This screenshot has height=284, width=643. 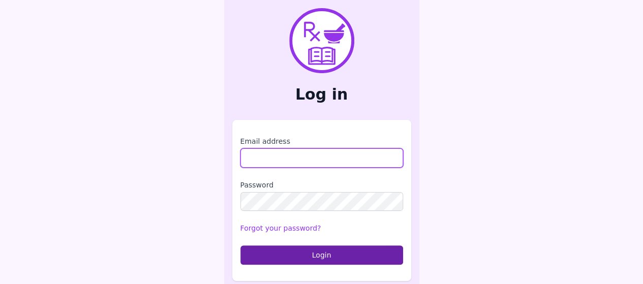 What do you see at coordinates (322, 141) in the screenshot?
I see `label: Email address` at bounding box center [322, 141].